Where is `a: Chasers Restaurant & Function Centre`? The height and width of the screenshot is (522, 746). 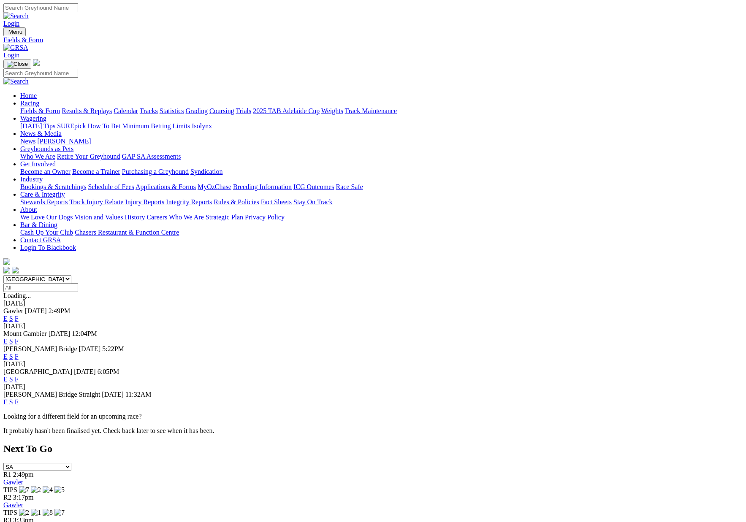
a: Chasers Restaurant & Function Centre is located at coordinates (127, 232).